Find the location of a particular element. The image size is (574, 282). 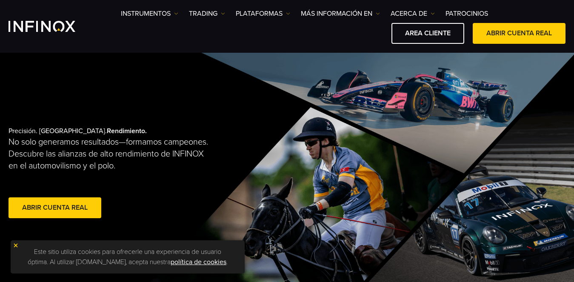

img: yellow close icon is located at coordinates (16, 245).